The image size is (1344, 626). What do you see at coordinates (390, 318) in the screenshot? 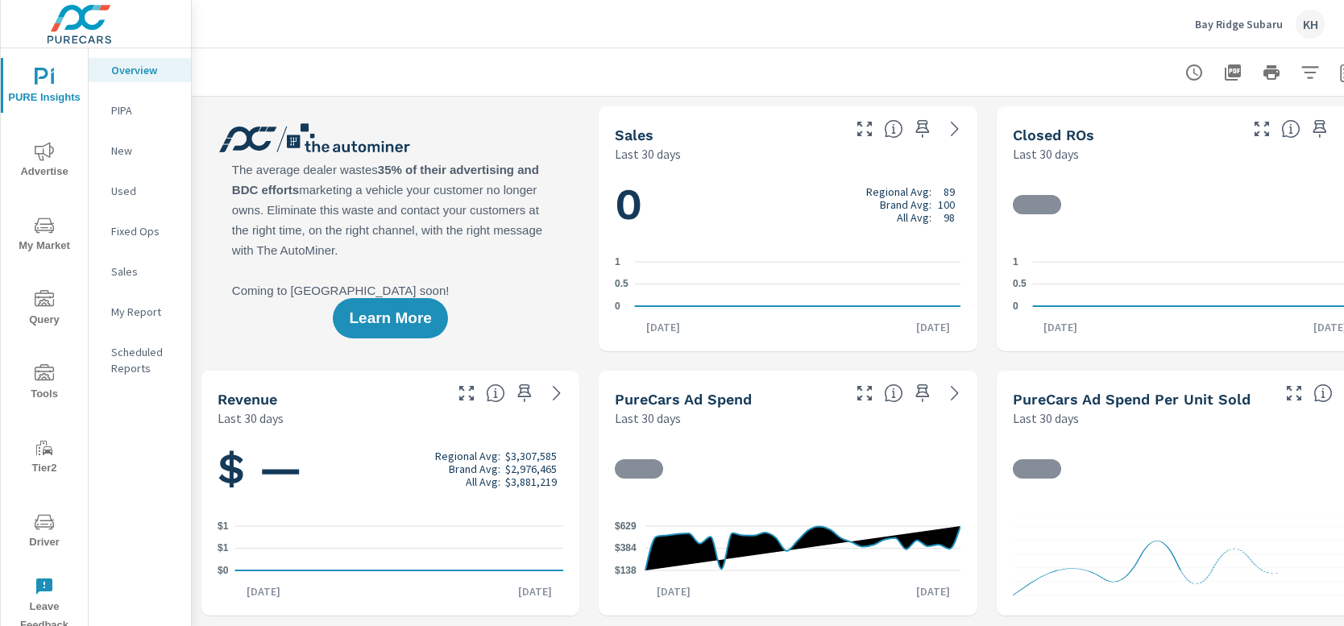
I see `span: Learn More` at bounding box center [390, 318].